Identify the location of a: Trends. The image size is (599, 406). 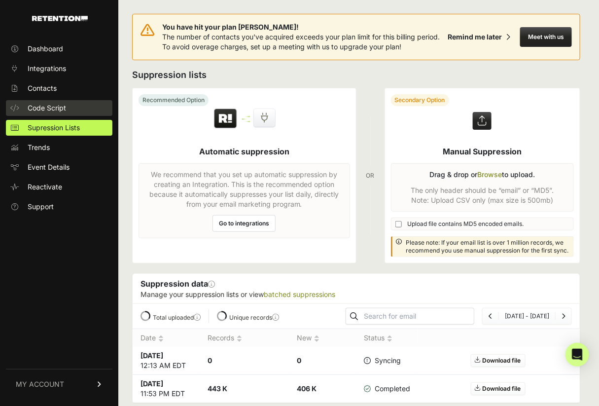
(59, 147).